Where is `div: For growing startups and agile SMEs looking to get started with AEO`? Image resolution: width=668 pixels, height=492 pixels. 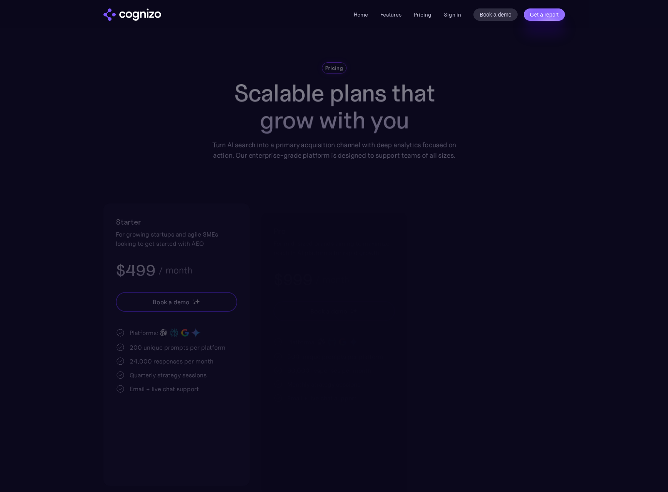 div: For growing startups and agile SMEs looking to get started with AEO is located at coordinates (177, 239).